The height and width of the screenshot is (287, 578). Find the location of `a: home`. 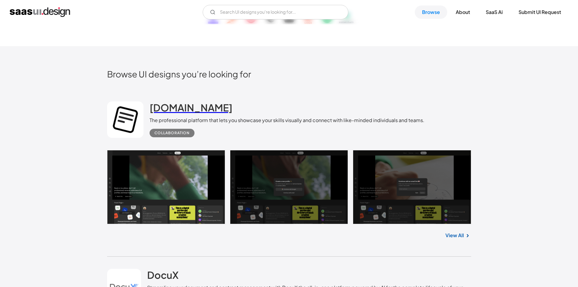

a: home is located at coordinates (40, 12).